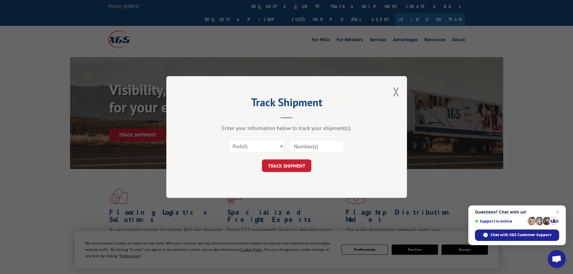 The image size is (573, 274). What do you see at coordinates (558, 212) in the screenshot?
I see `span: Close chat` at bounding box center [558, 212].